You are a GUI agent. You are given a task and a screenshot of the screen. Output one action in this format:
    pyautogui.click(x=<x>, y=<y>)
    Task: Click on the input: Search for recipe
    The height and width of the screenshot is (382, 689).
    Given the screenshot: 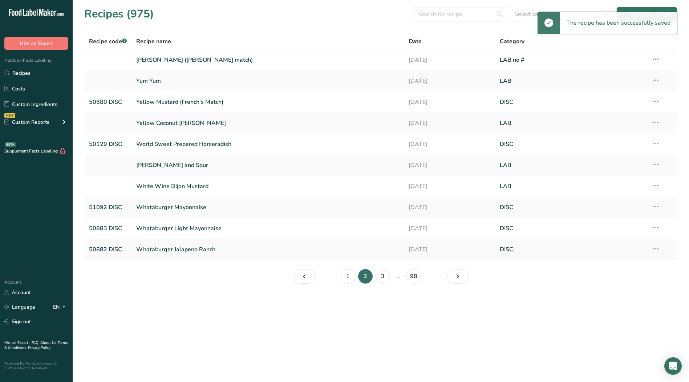 What is the action you would take?
    pyautogui.click(x=461, y=14)
    